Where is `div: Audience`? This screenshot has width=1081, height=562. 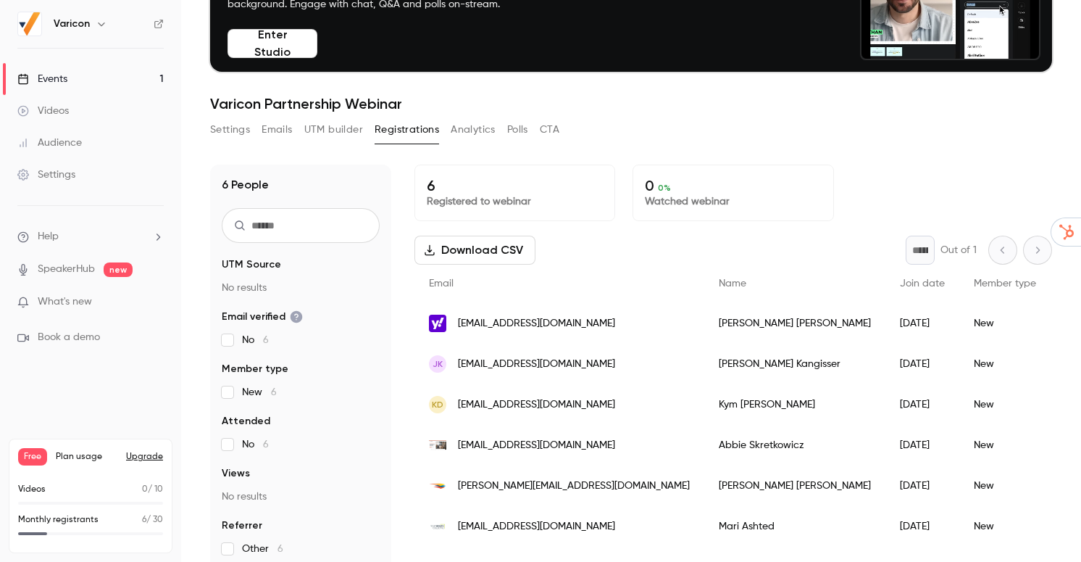 div: Audience is located at coordinates (49, 143).